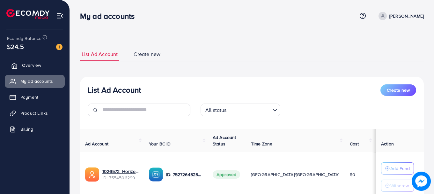 Image resolution: width=434 pixels, height=194 pixels. Describe the element at coordinates (121, 171) in the screenshot. I see `a: 1026572_Horizen 2.0_1758920628520` at that location.